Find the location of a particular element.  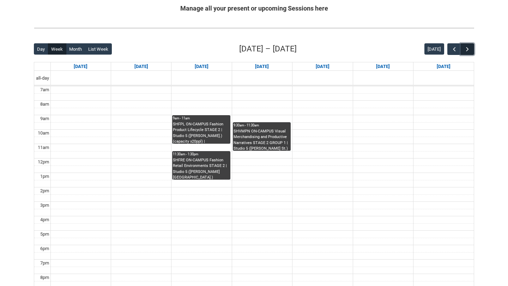

div: SHVMPN ON-CAMPUS Visual Merchandising and Productive Narratives STAGE 2 GROUP 1 | Studio 5 ([PERS... is located at coordinates (262, 140).